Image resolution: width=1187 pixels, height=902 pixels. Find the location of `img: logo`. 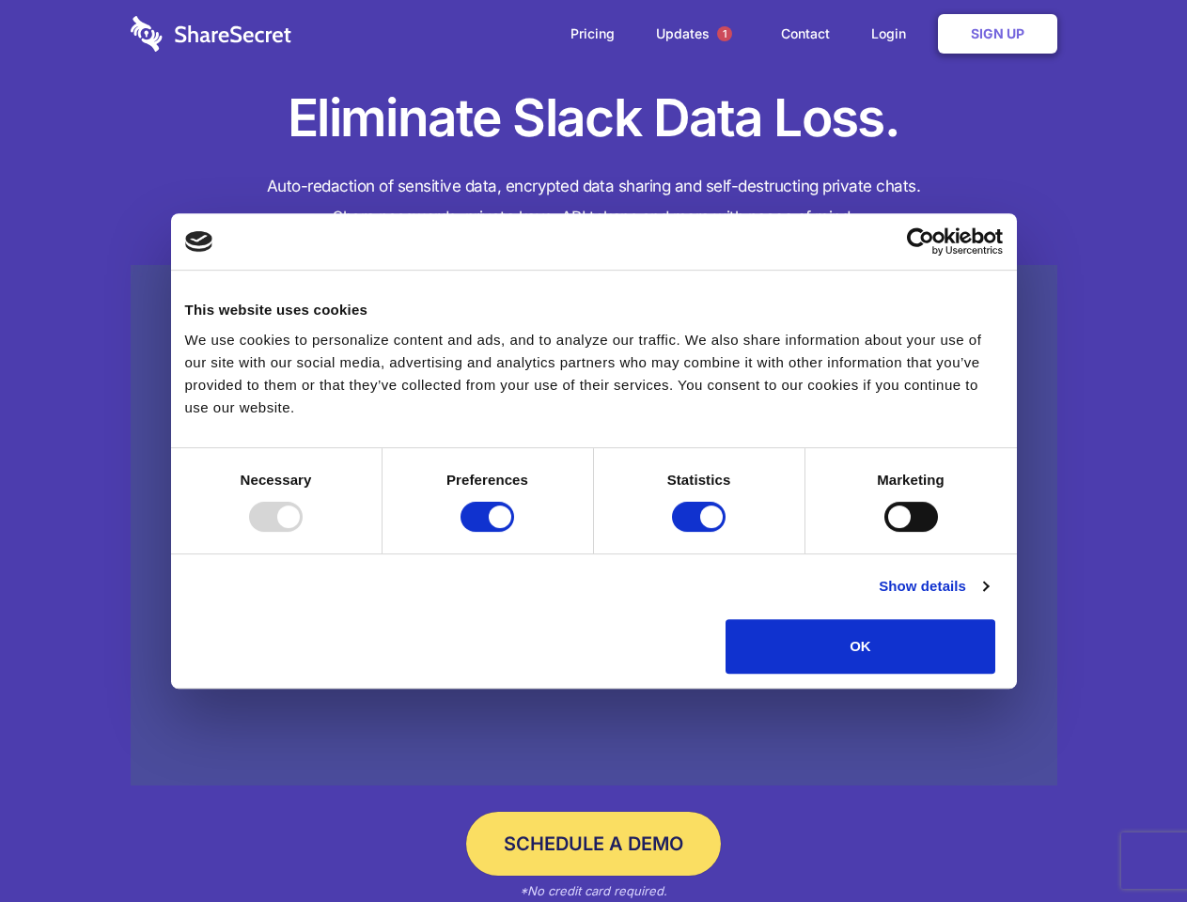

img: logo is located at coordinates (199, 241).